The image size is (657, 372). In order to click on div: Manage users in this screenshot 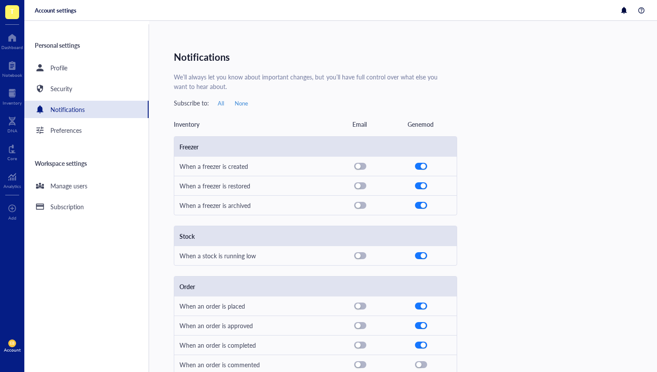, I will do `click(69, 186)`.